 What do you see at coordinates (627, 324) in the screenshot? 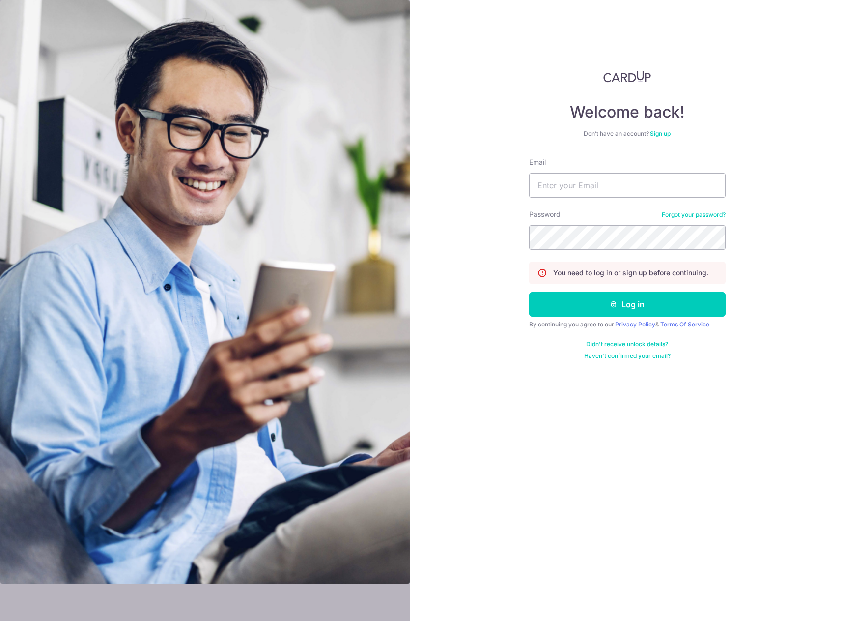
I see `div: By continuing you agree to our &` at bounding box center [627, 324].